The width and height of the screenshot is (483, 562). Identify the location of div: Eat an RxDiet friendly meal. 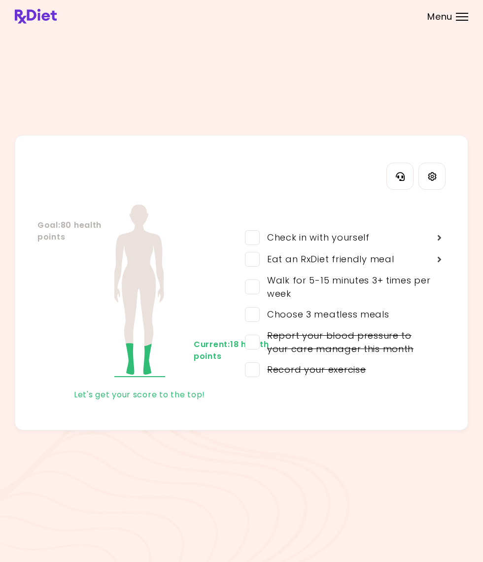
(327, 259).